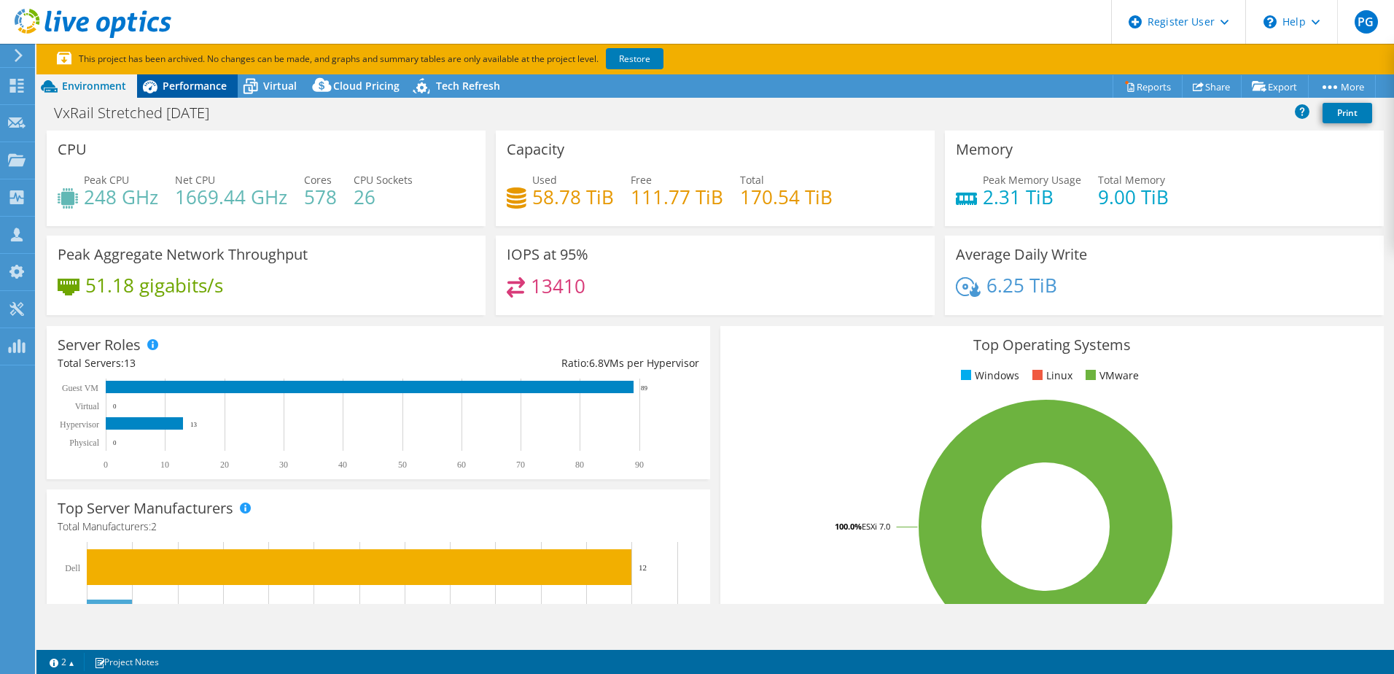 Image resolution: width=1394 pixels, height=674 pixels. Describe the element at coordinates (580, 464) in the screenshot. I see `text: 80` at that location.